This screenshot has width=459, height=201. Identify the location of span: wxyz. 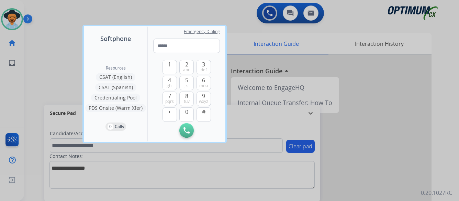
(203, 101).